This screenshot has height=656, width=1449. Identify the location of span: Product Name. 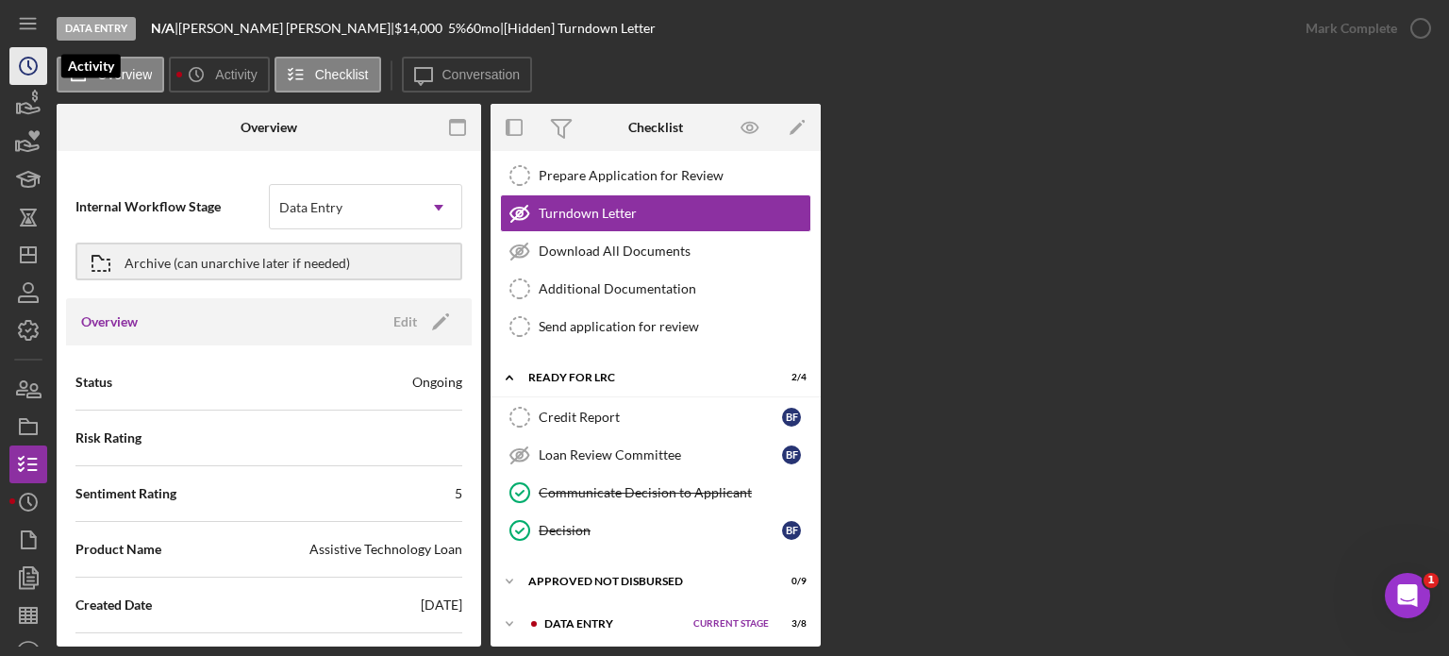
(118, 549).